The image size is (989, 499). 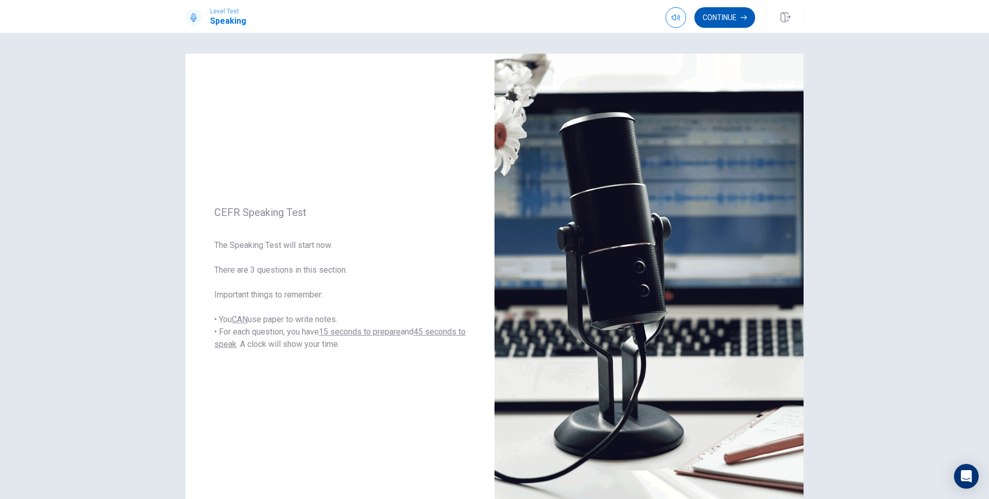 What do you see at coordinates (340, 212) in the screenshot?
I see `span: CEFR Speaking Test` at bounding box center [340, 212].